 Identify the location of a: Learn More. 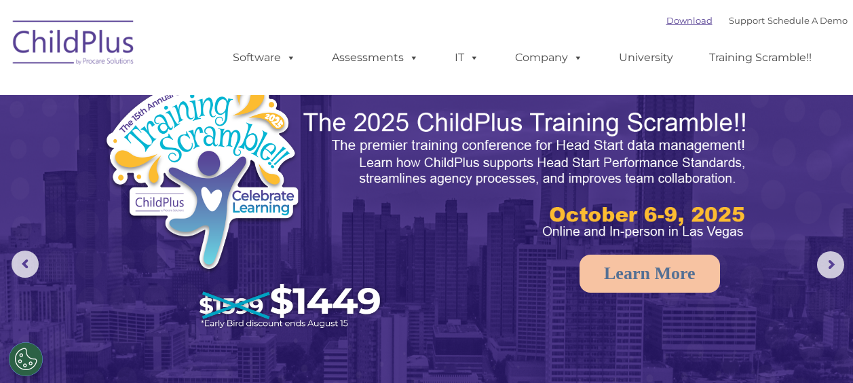
(650, 274).